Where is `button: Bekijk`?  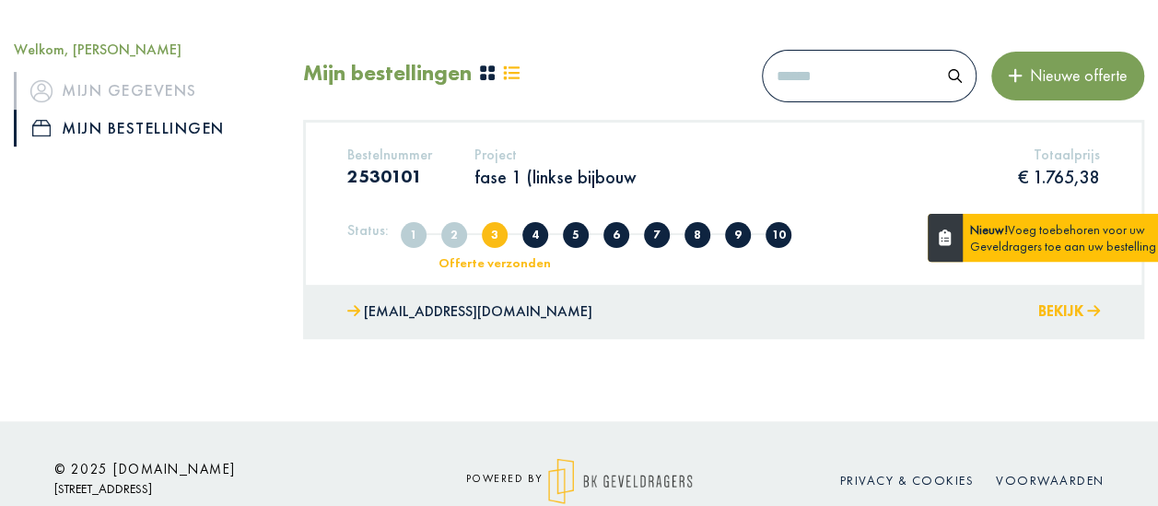
button: Bekijk is located at coordinates (1069, 311).